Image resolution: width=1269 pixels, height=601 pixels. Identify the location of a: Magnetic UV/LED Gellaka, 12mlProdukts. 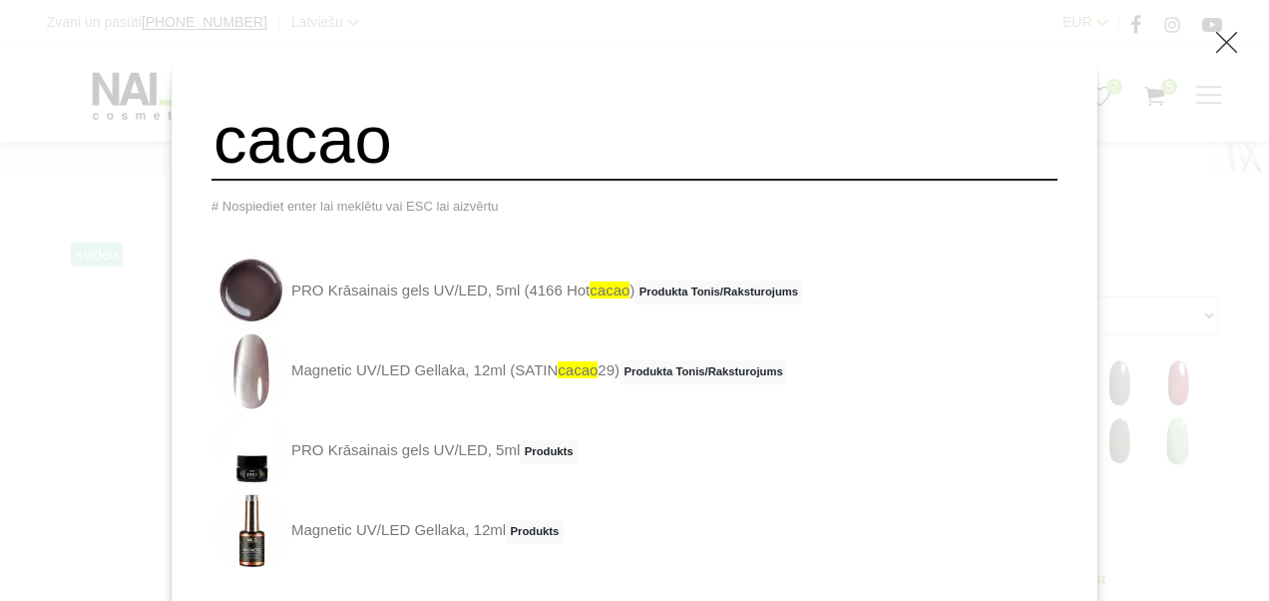
(387, 531).